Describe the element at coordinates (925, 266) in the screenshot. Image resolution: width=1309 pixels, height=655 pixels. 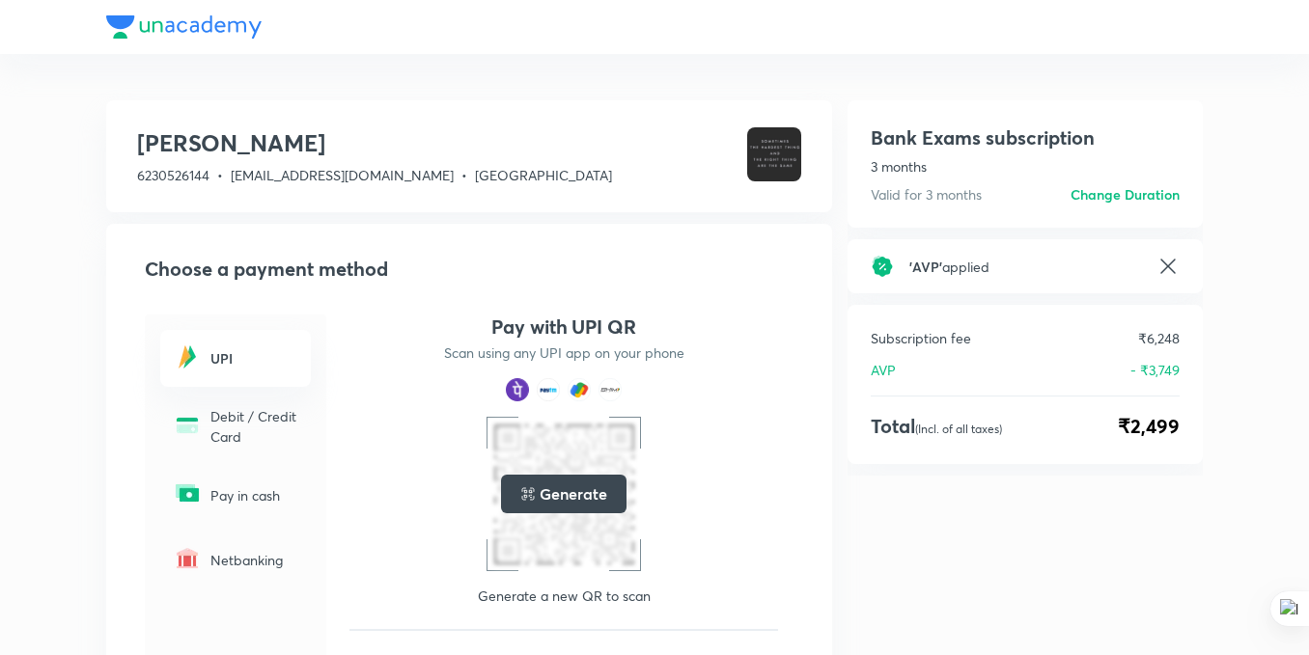
I see `span: ' AVP '` at that location.